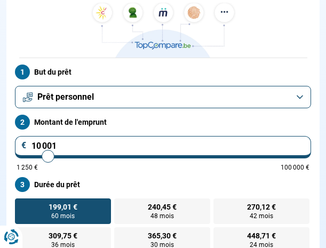  Describe the element at coordinates (295, 168) in the screenshot. I see `span: 100 000 €` at that location.